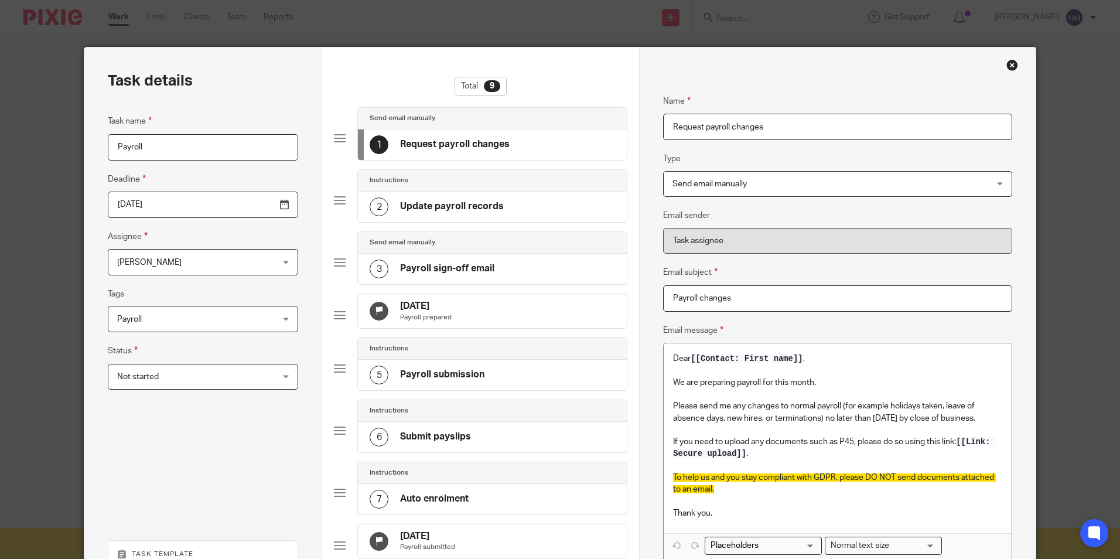 The height and width of the screenshot is (559, 1120). I want to click on label: Task name, so click(129, 121).